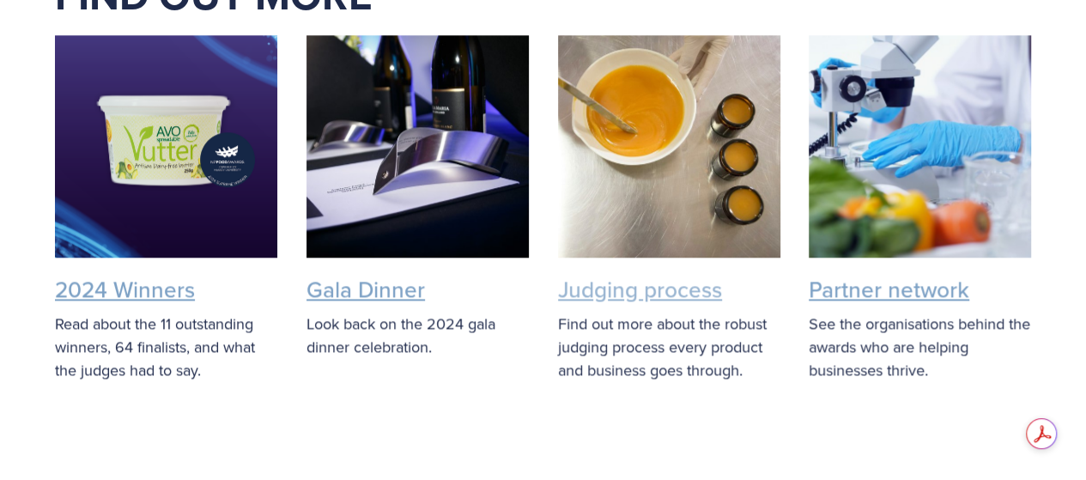  I want to click on p: See the organisations behind the awards who are helping businesses thrive., so click(919, 345).